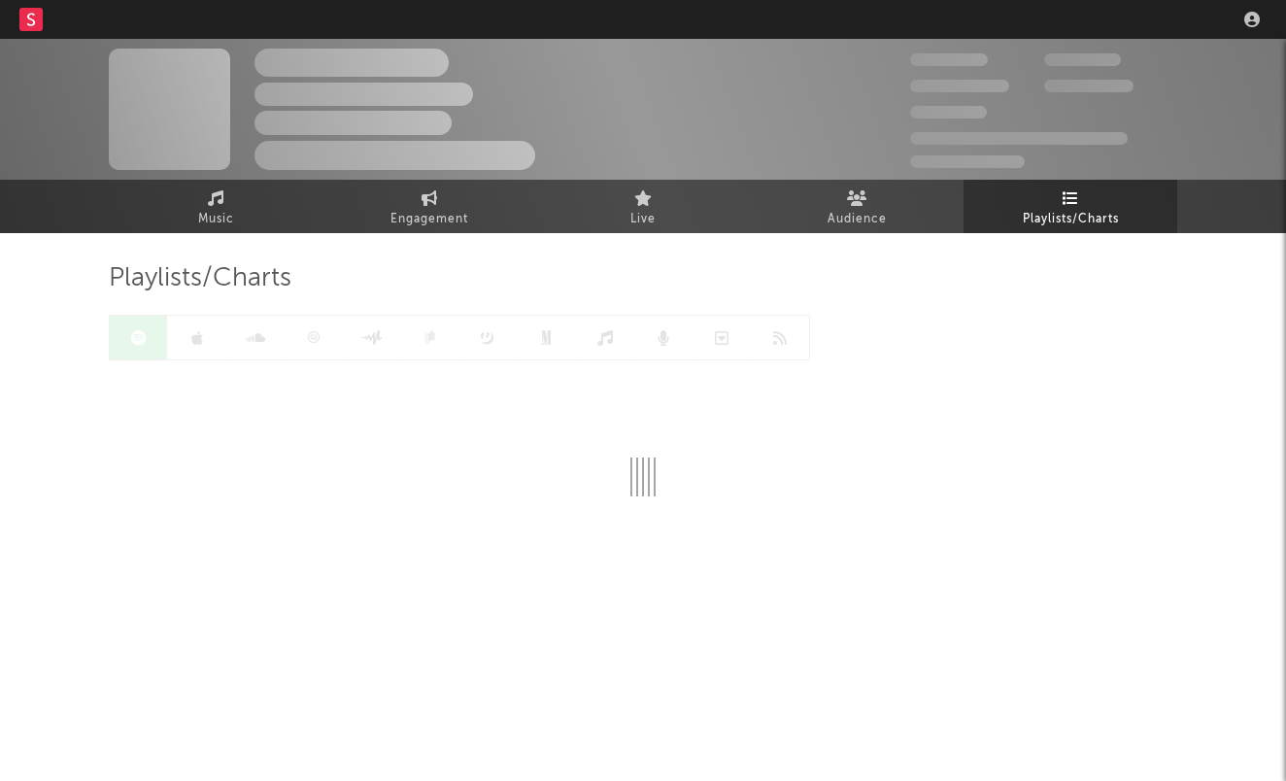  Describe the element at coordinates (959, 85) in the screenshot. I see `span: 50,000,000` at that location.